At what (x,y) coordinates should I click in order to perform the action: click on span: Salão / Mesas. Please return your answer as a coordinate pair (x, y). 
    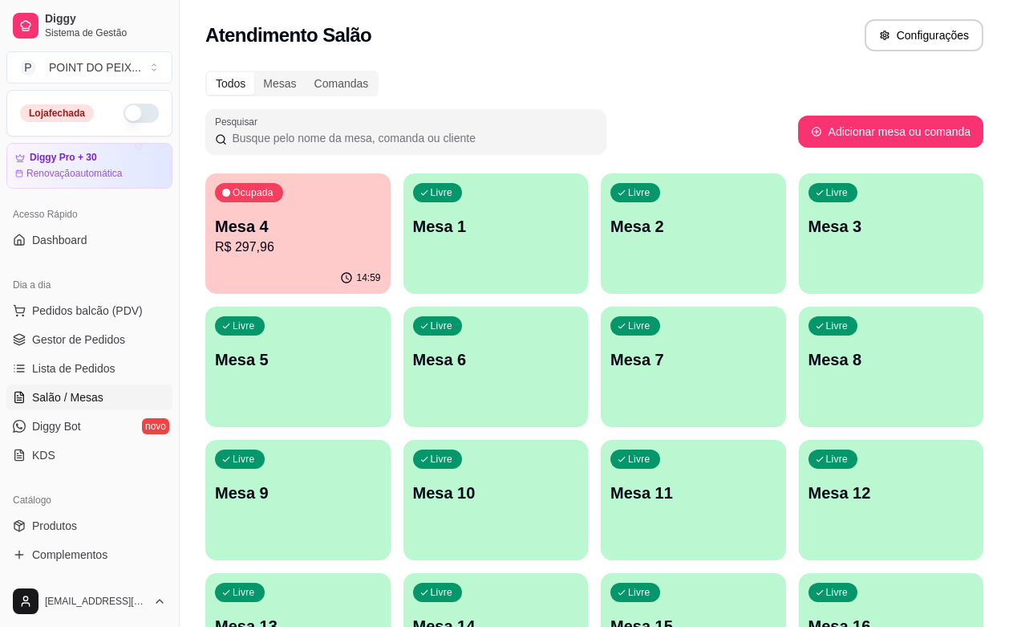
    Looking at the image, I should click on (67, 397).